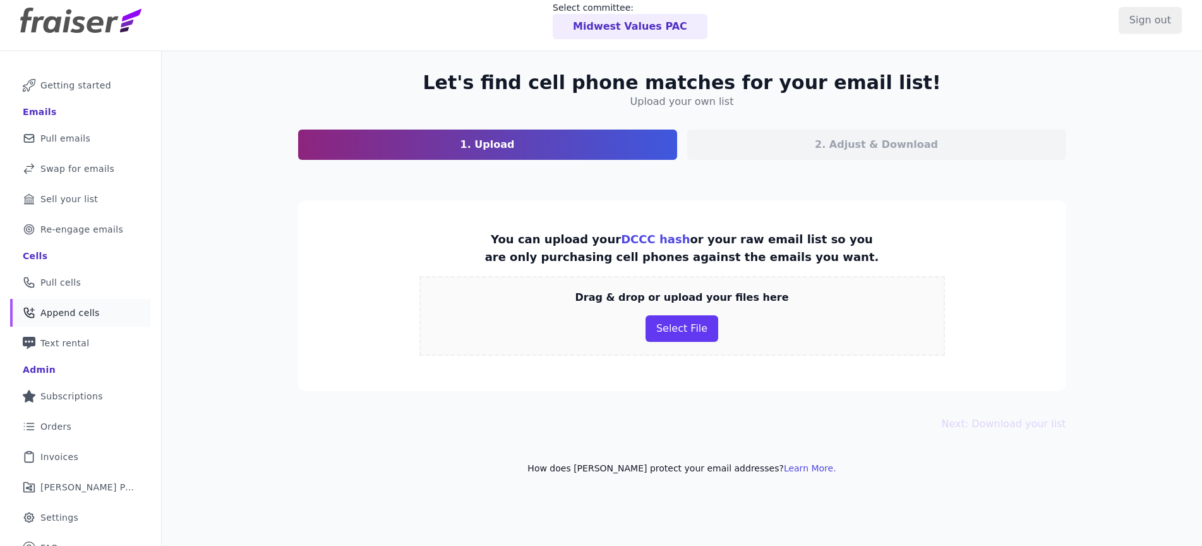 This screenshot has width=1202, height=546. What do you see at coordinates (35, 256) in the screenshot?
I see `div: Cells` at bounding box center [35, 256].